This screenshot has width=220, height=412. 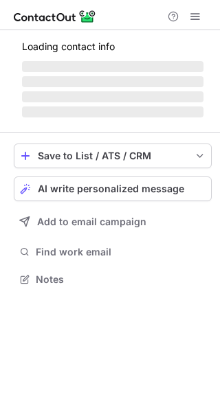 I want to click on span: Notes, so click(x=121, y=280).